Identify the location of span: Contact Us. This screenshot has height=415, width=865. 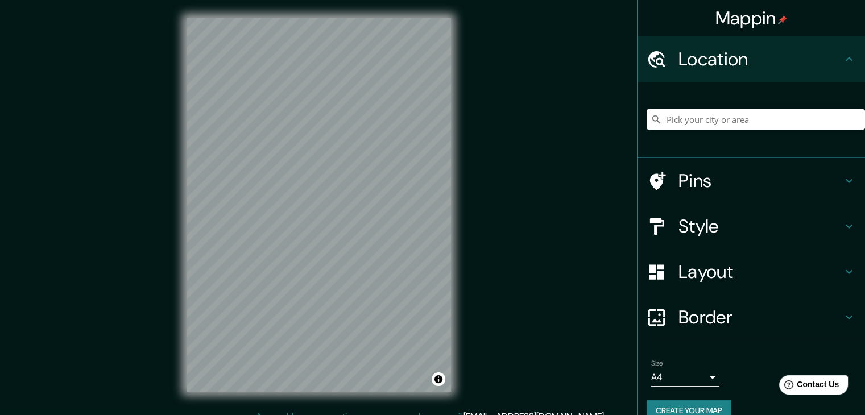
(54, 14).